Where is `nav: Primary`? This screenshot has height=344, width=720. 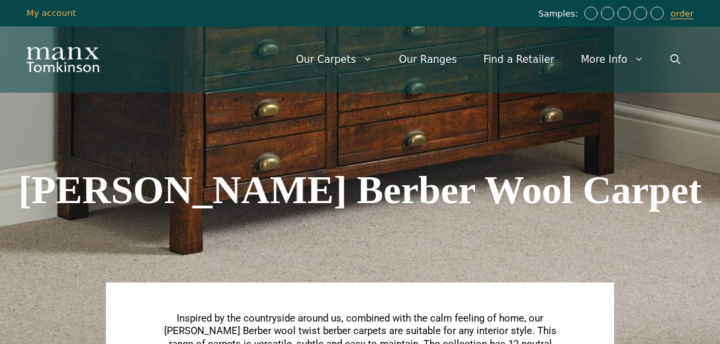 nav: Primary is located at coordinates (488, 60).